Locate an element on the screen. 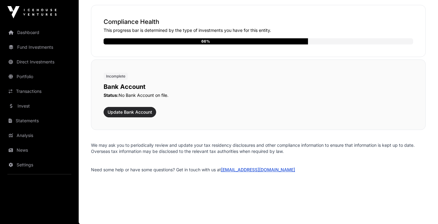 This screenshot has height=224, width=438. p: Bank Account is located at coordinates (258, 87).